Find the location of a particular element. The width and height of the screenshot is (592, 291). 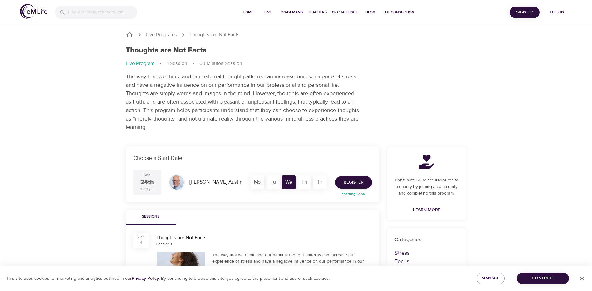

p: Focus is located at coordinates (427, 261).